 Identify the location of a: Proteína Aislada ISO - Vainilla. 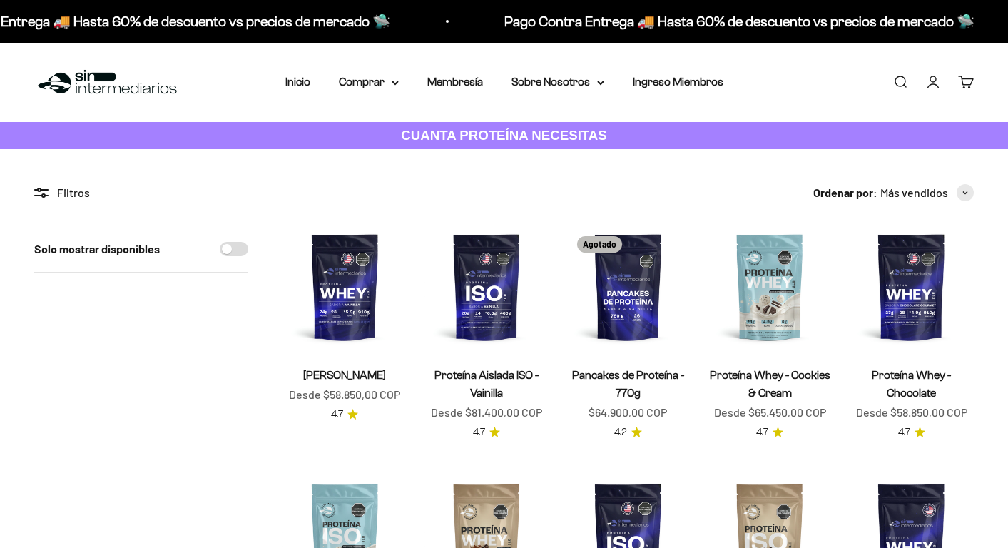
(487, 384).